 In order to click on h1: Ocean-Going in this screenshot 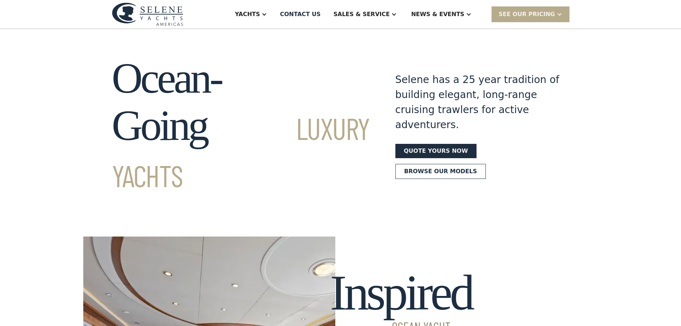, I will do `click(241, 125)`.